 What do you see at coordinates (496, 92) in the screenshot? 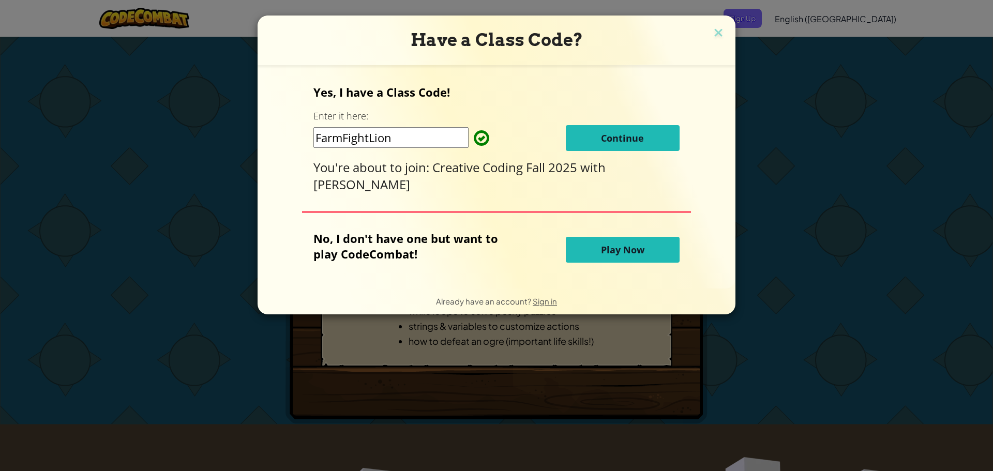
I see `p: Yes, I have a Class Code!` at bounding box center [496, 92].